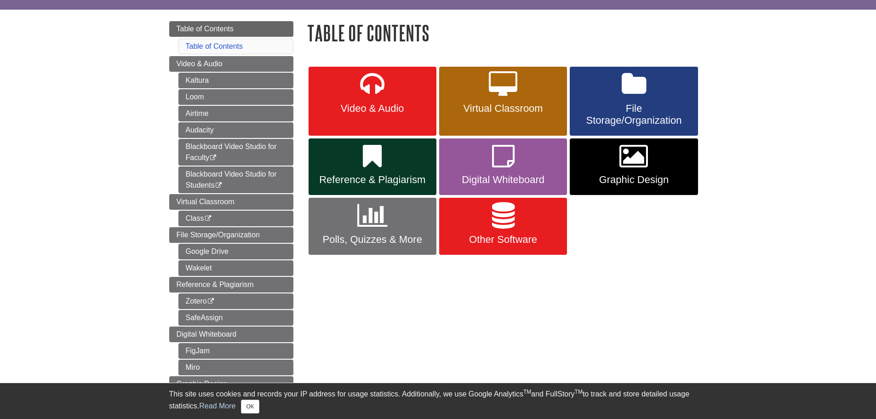  I want to click on a: Audacity, so click(236, 130).